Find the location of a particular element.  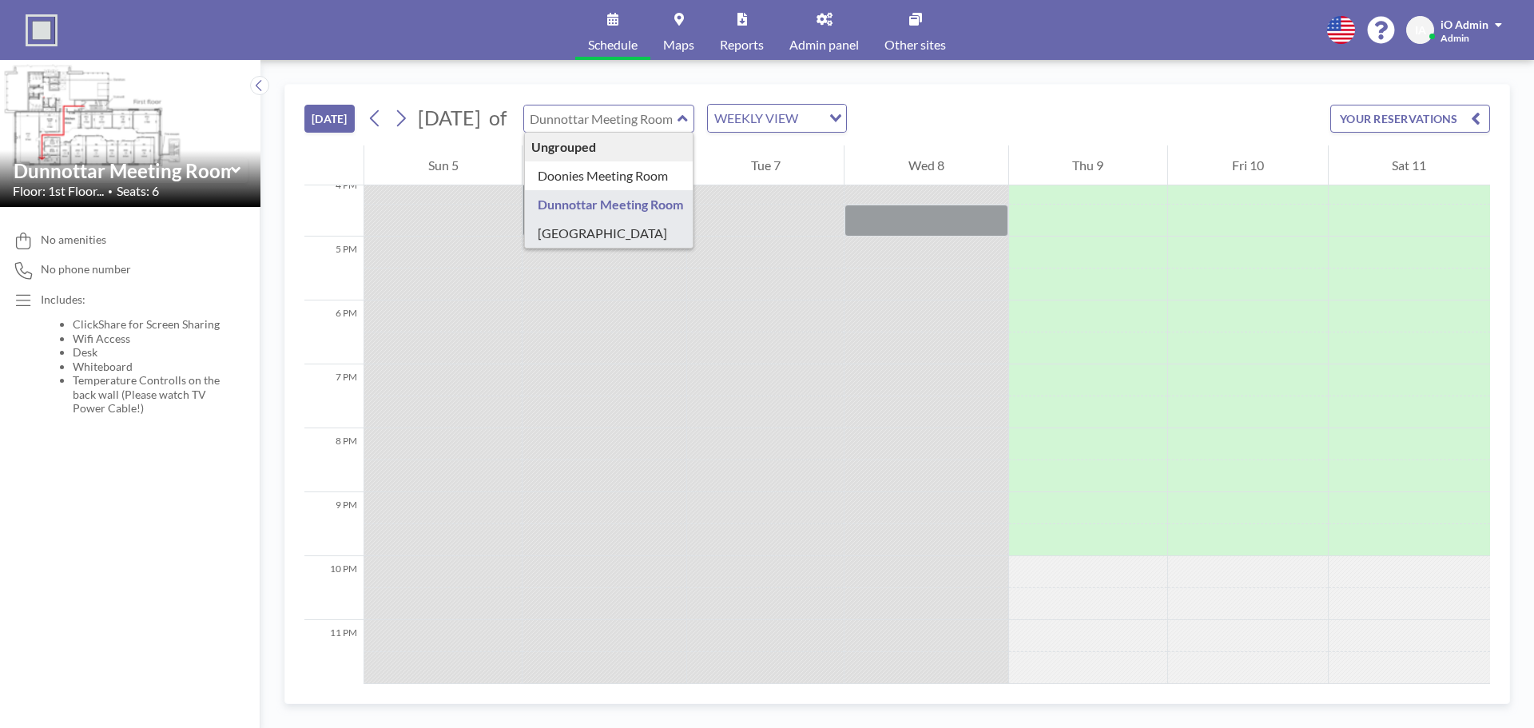

span: of is located at coordinates (498, 117).